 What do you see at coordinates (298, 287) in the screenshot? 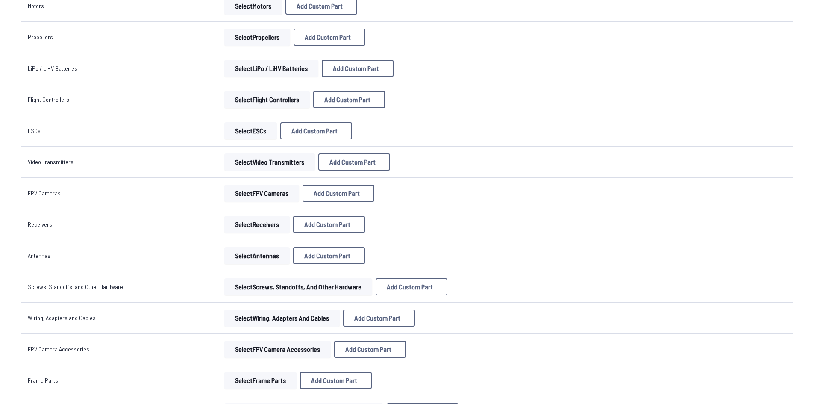
I see `button: SelectScrews, Standoffs, and Other Hardware` at bounding box center [298, 287].